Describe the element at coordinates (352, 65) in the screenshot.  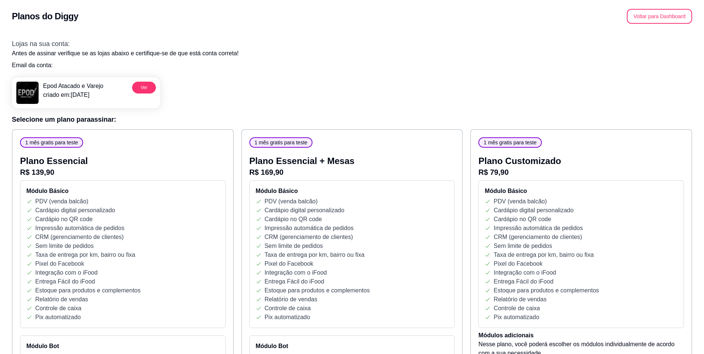
I see `p: Email da conta:` at that location.